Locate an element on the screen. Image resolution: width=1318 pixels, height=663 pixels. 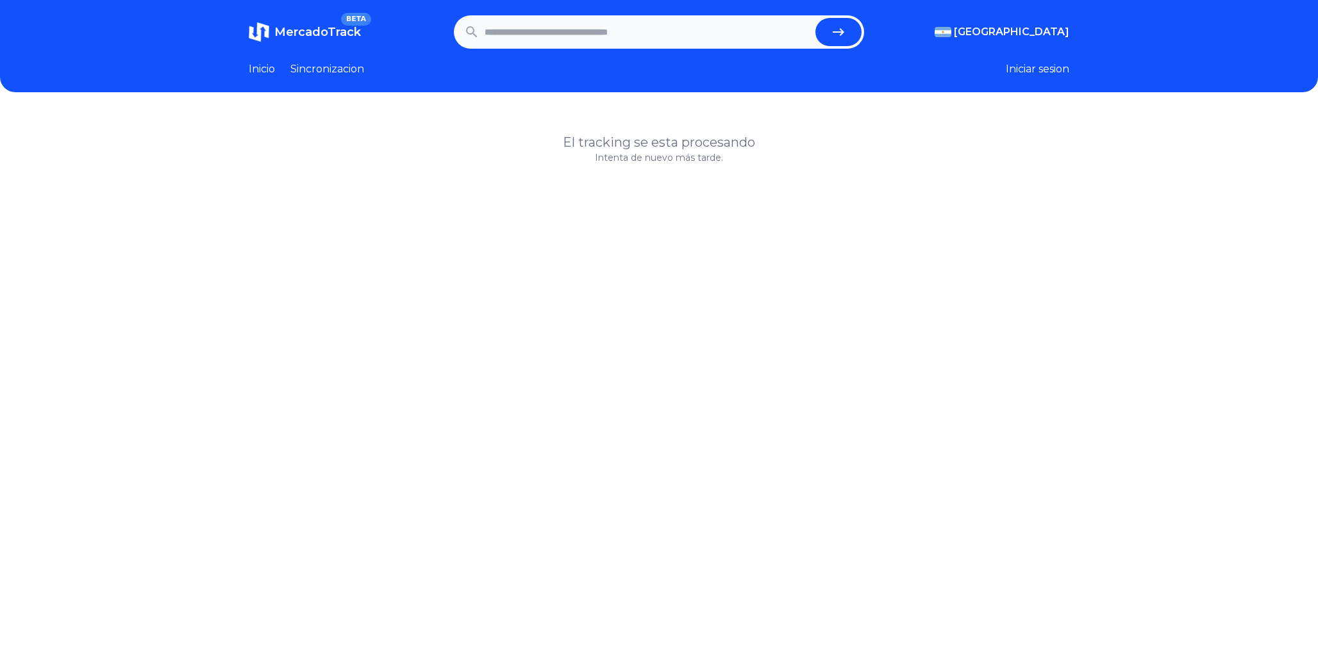
img: MercadoTrack is located at coordinates (259, 32).